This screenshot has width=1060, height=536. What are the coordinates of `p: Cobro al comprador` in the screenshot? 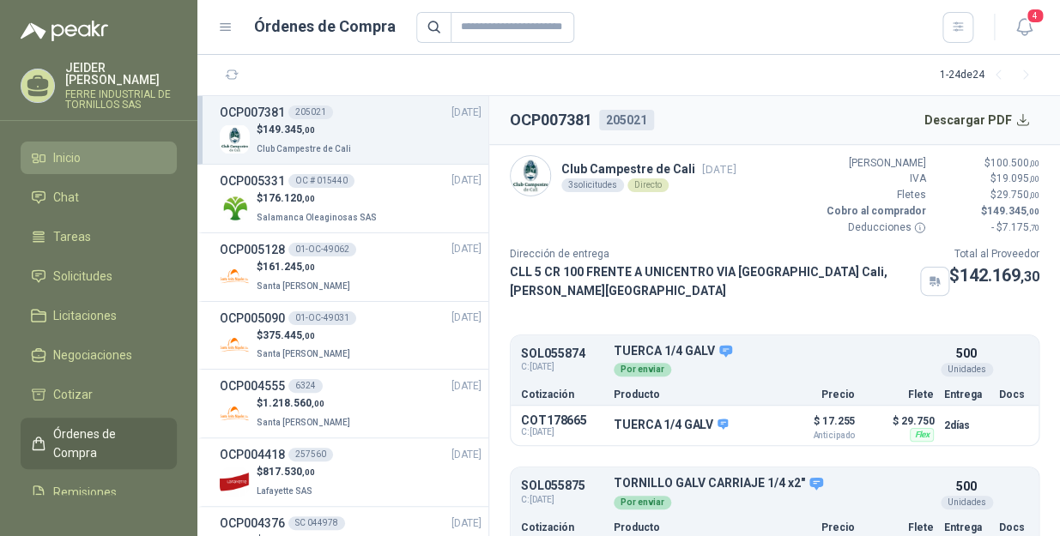 It's located at (874, 211).